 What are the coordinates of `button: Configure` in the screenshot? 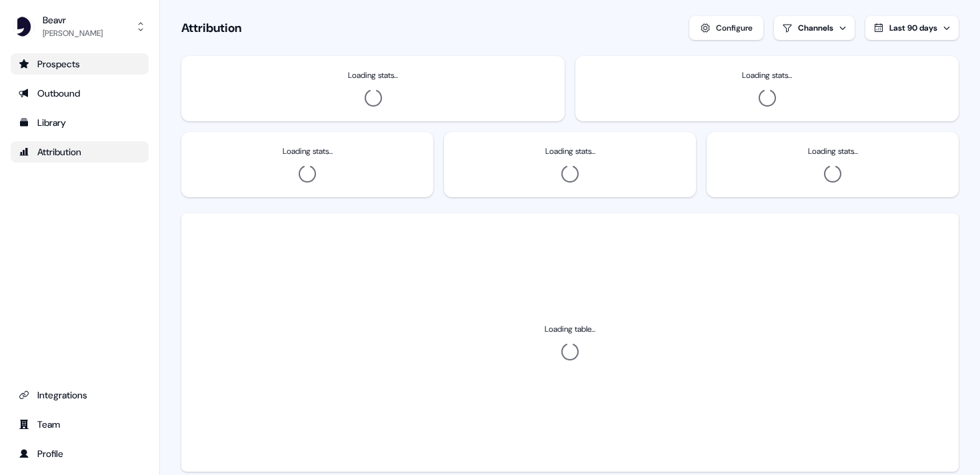 It's located at (726, 28).